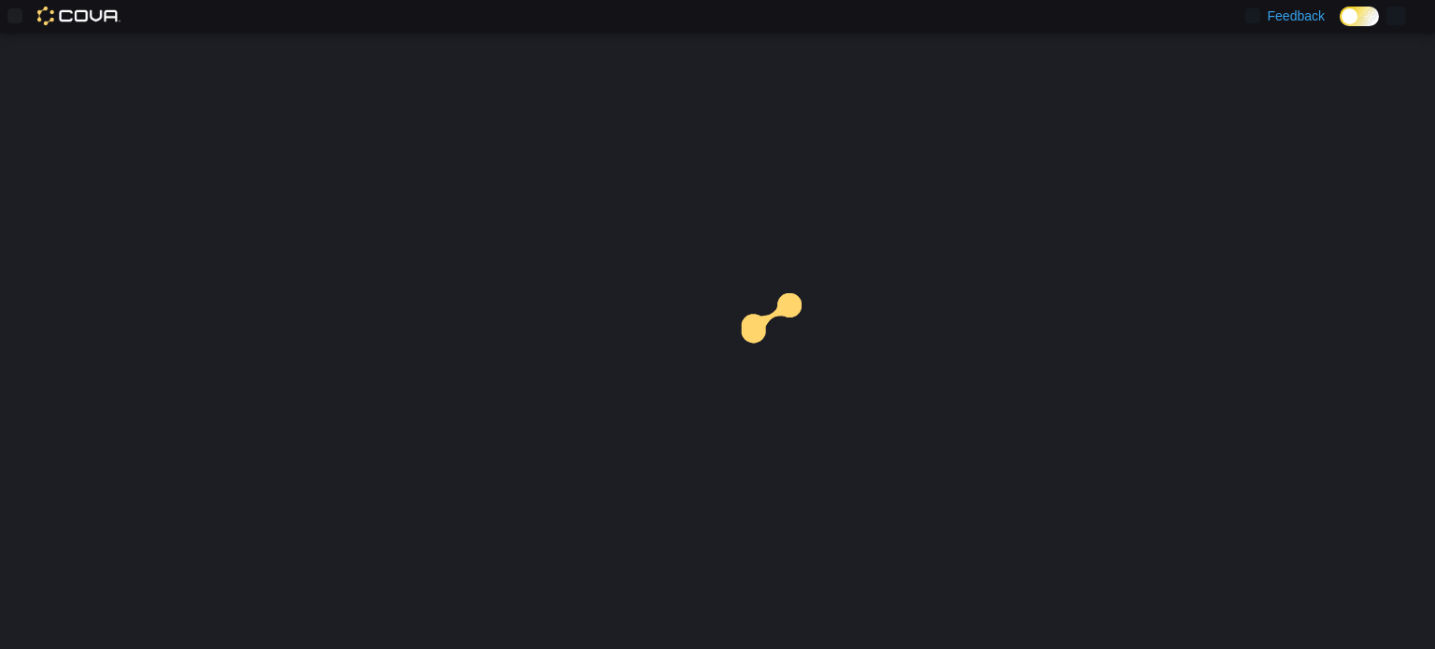 This screenshot has height=649, width=1435. What do you see at coordinates (1296, 16) in the screenshot?
I see `span: Feedback` at bounding box center [1296, 16].